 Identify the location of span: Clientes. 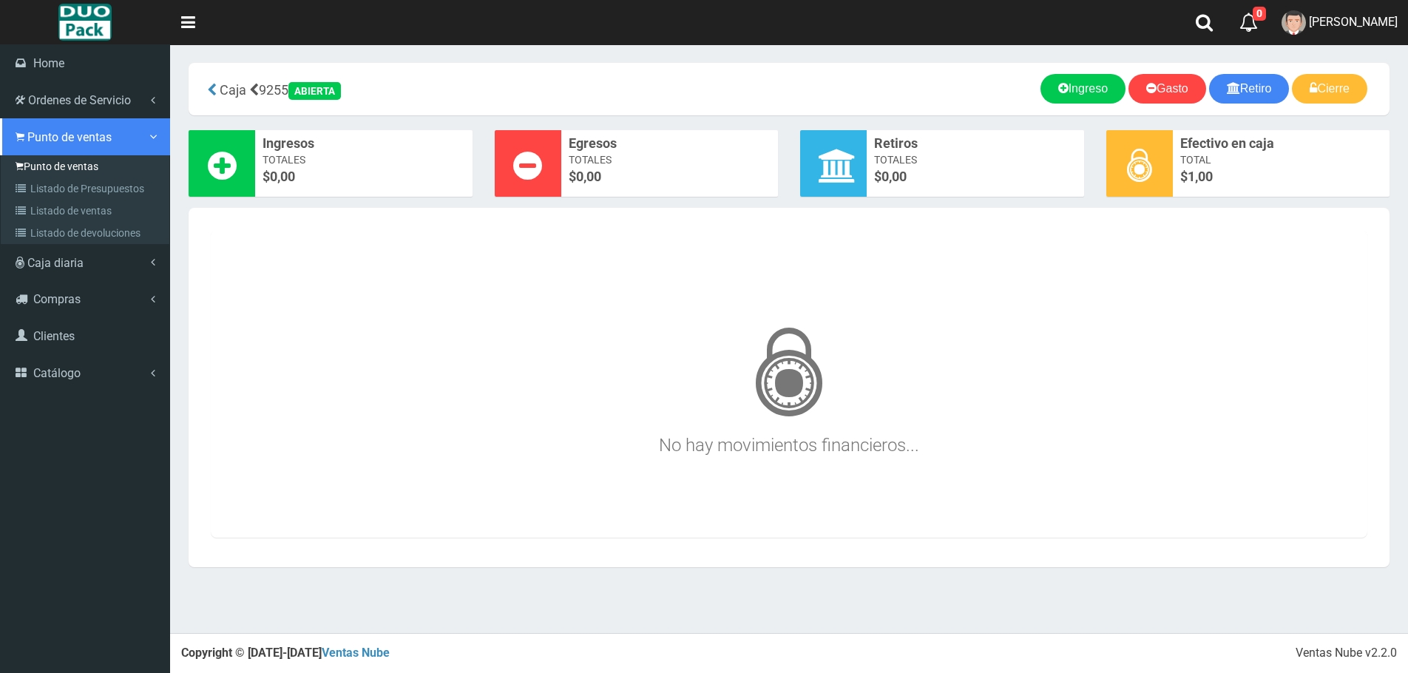
(54, 336).